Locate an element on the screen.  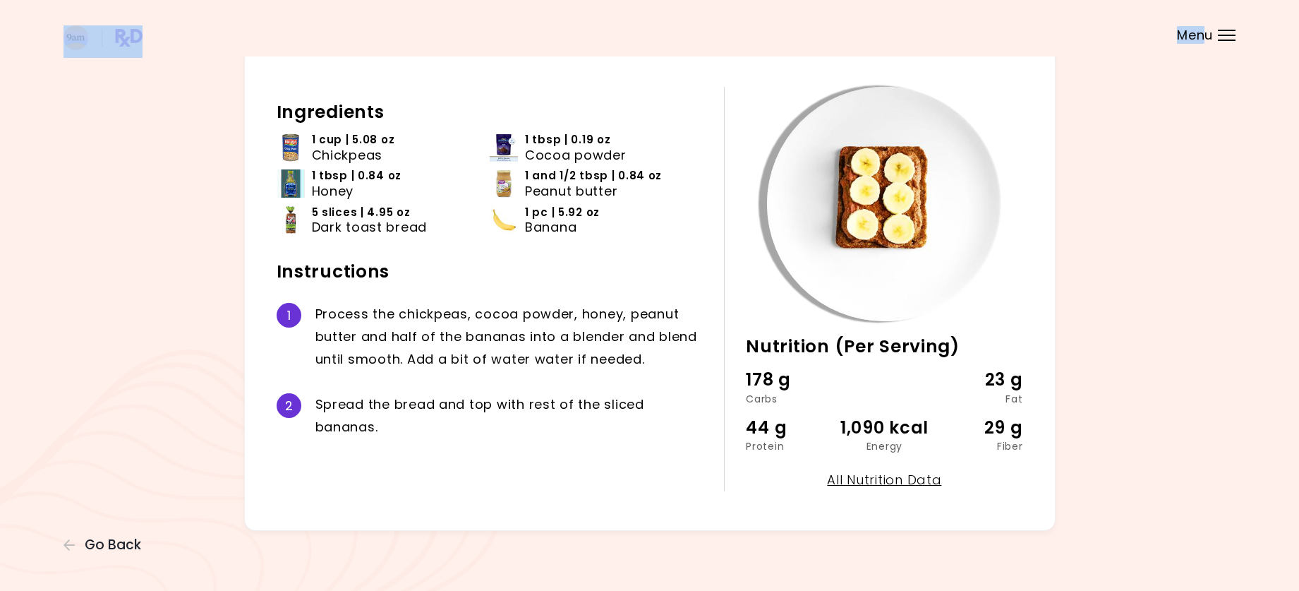
div: Protein is located at coordinates (792, 446).